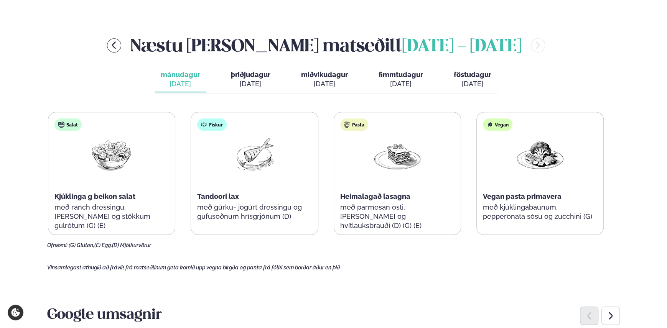  I want to click on p: með gúrku- jógúrt dressingu og gufusoðnum hrísgrjónum (D), so click(254, 212).